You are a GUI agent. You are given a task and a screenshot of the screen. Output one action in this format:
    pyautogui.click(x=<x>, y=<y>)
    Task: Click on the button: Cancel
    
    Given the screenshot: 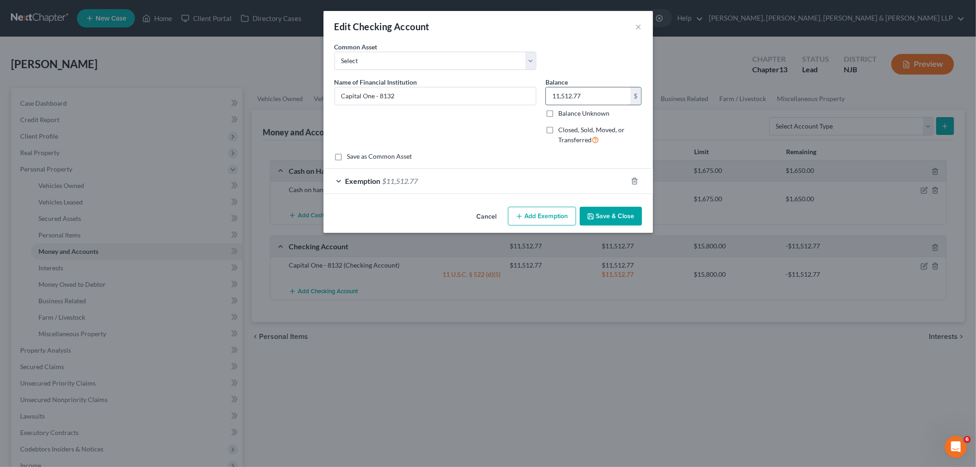 What is the action you would take?
    pyautogui.click(x=487, y=217)
    